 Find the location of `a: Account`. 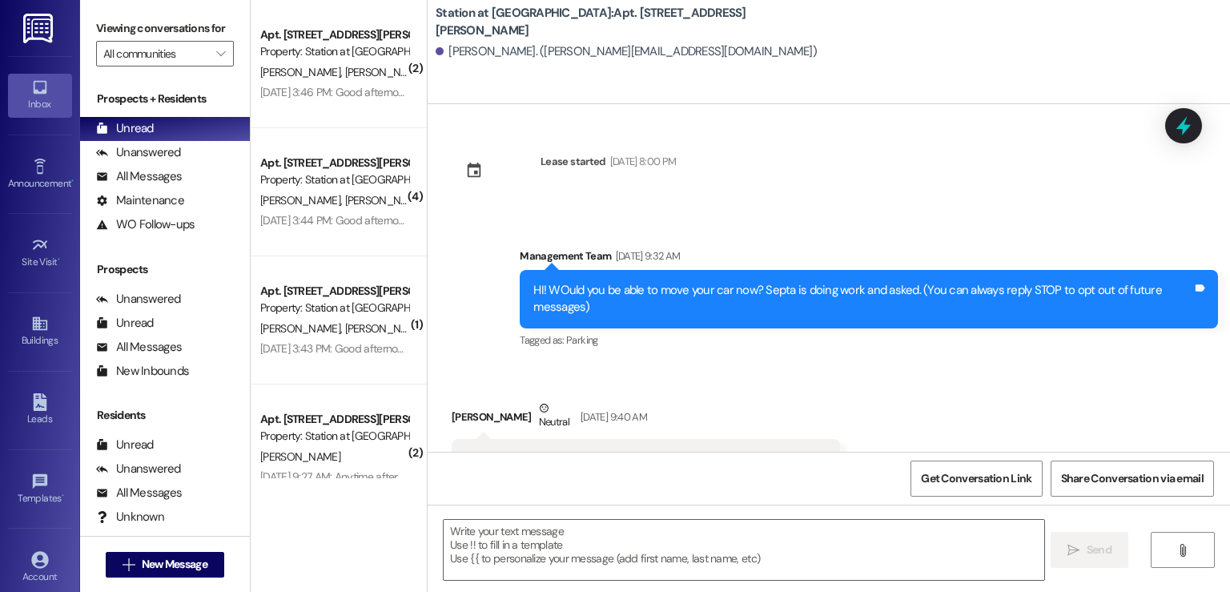

a: Account is located at coordinates (40, 568).